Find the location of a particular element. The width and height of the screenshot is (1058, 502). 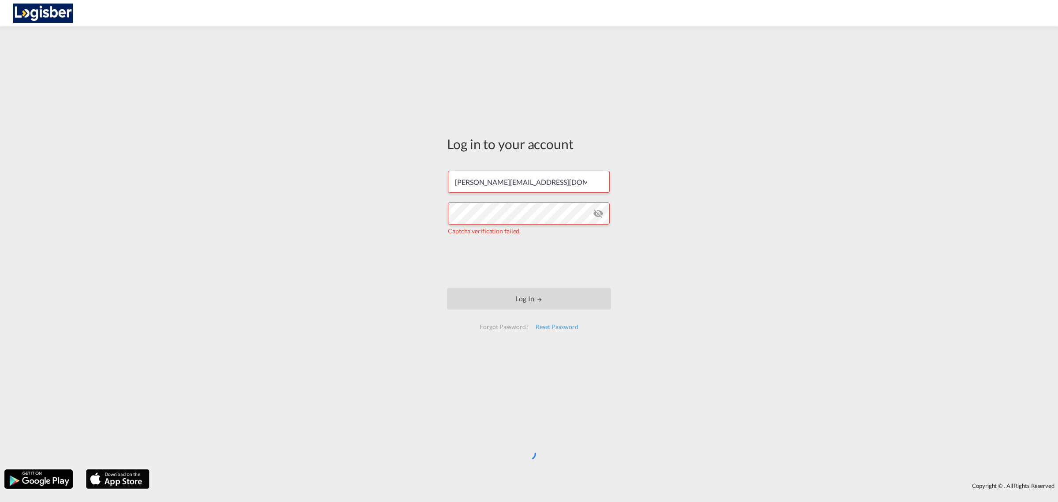

img: d7a75e507efd11eebffa5922d020a472.png is located at coordinates (43, 13).